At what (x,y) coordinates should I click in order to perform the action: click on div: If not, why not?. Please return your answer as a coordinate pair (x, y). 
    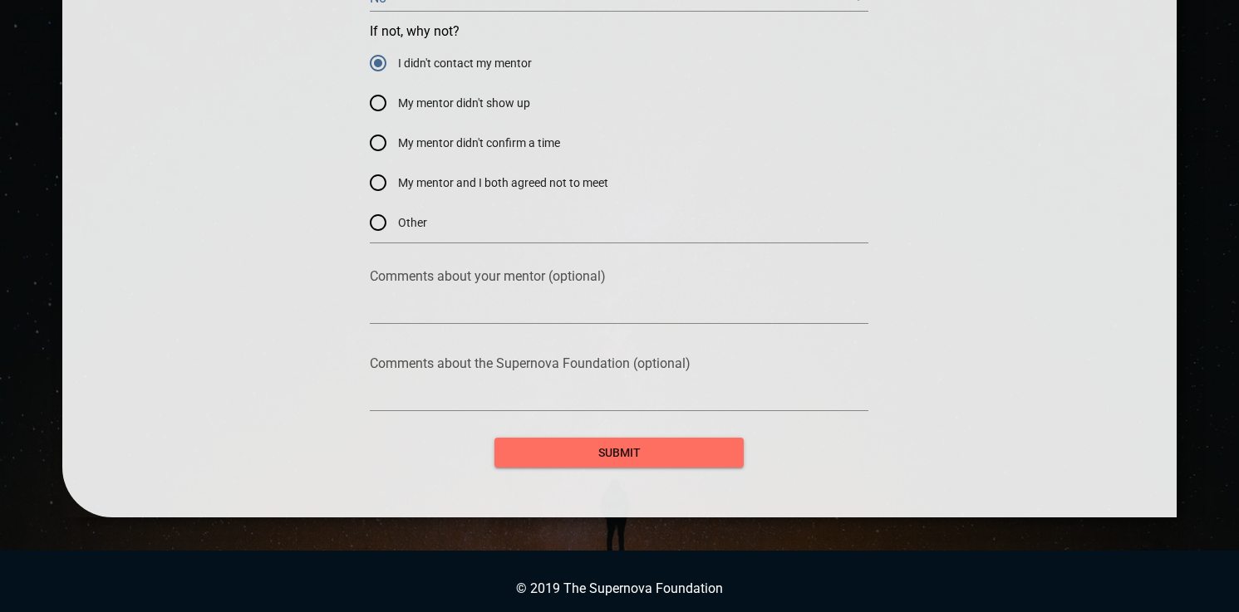
    Looking at the image, I should click on (619, 143).